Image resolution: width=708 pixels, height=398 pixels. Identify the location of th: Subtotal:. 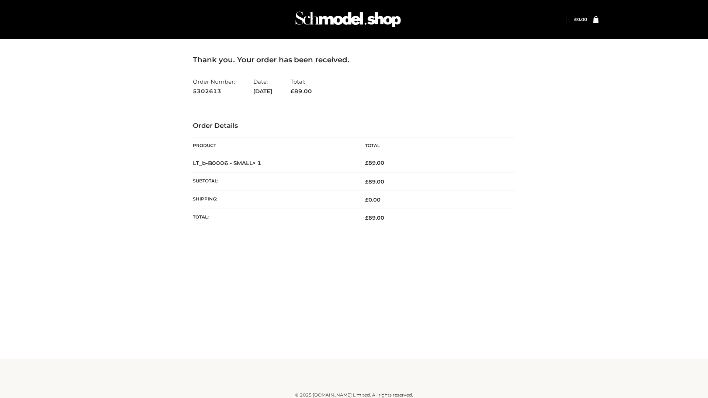
(273, 182).